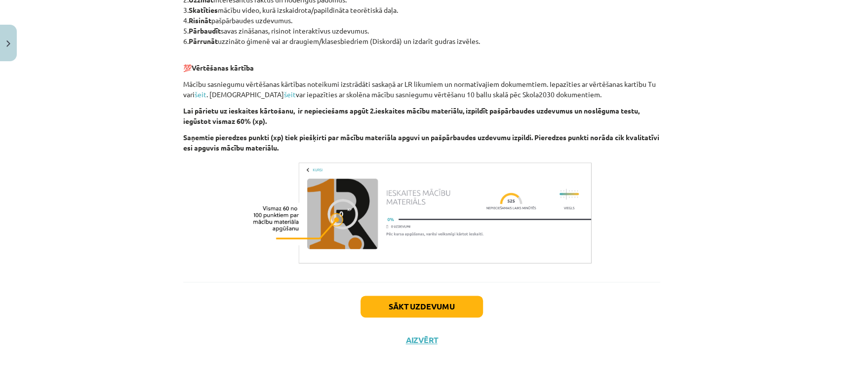 The height and width of the screenshot is (381, 843). Describe the element at coordinates (422, 307) in the screenshot. I see `button: Sākt uzdevumu` at that location.